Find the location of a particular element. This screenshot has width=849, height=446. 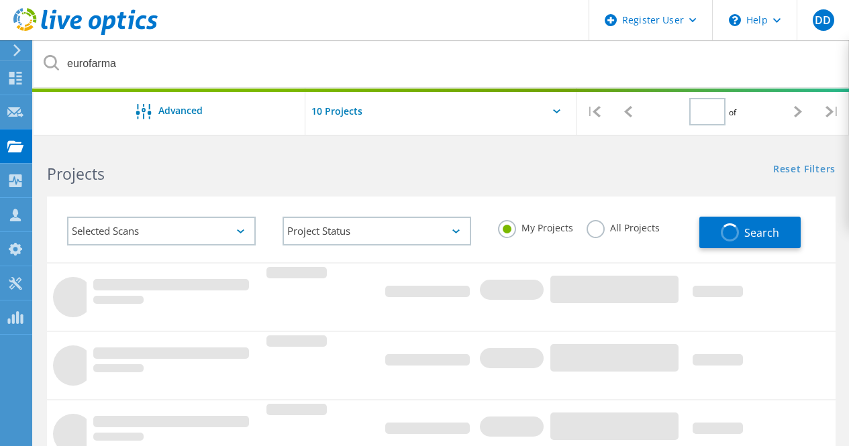

label: My Projects is located at coordinates (536, 226).